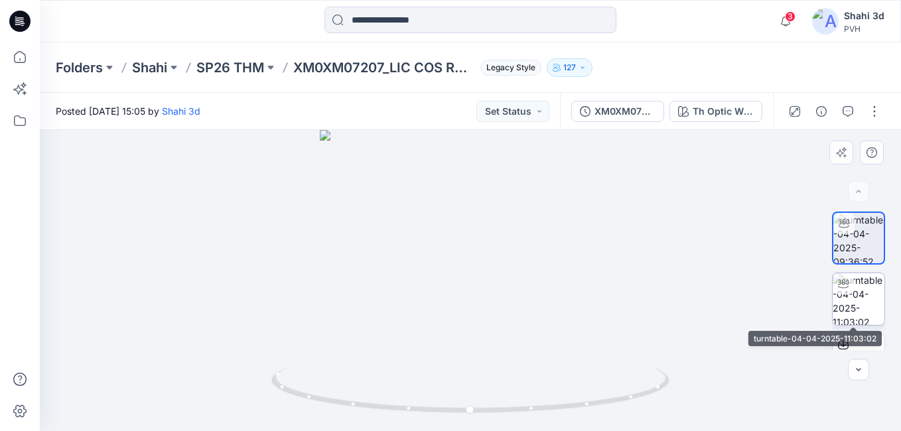 The image size is (901, 431). What do you see at coordinates (181, 111) in the screenshot?
I see `a: Shahi 3d` at bounding box center [181, 111].